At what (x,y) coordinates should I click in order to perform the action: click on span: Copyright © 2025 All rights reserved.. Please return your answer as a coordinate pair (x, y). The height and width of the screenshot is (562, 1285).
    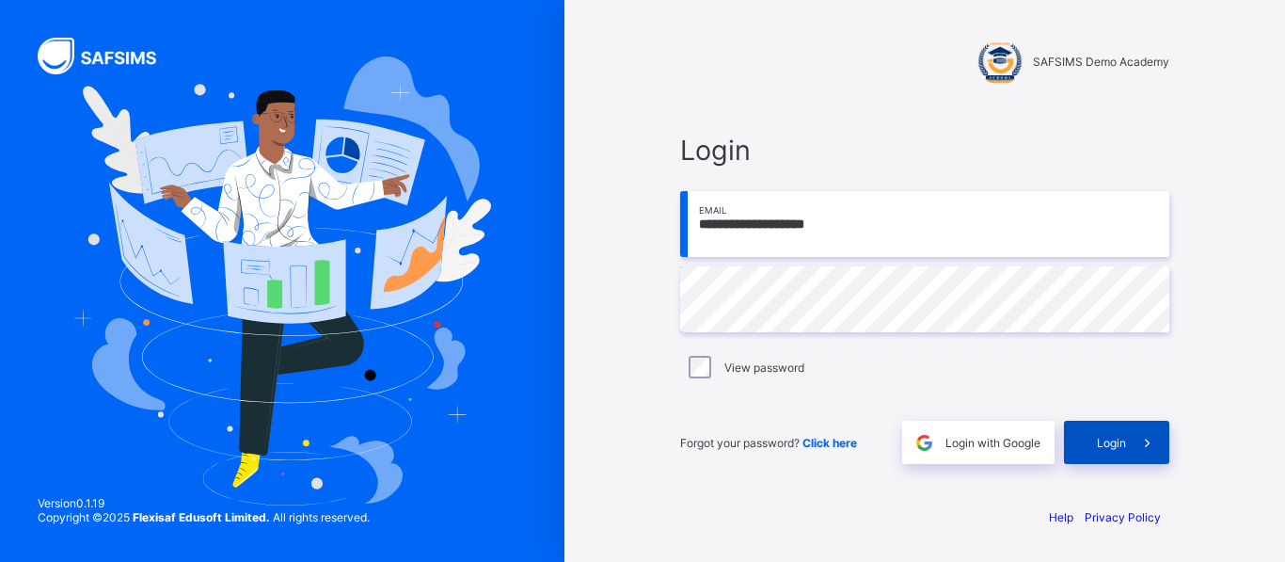
    Looking at the image, I should click on (203, 516).